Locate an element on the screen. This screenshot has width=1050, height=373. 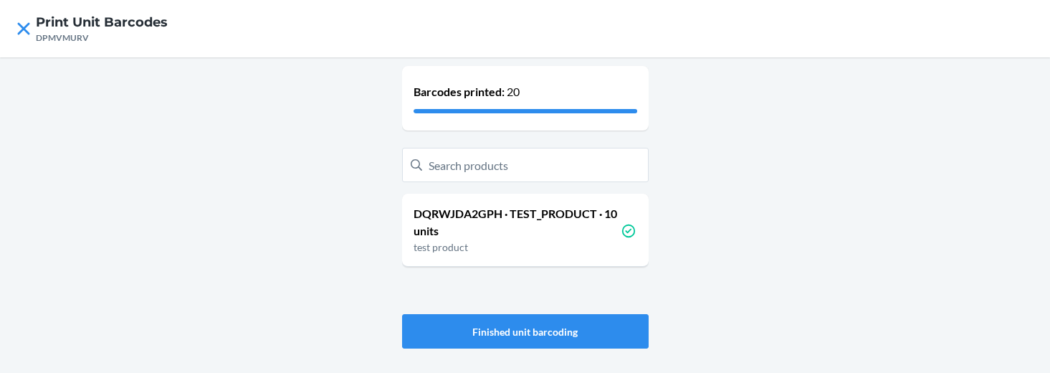
p: DQRWJDA2GPH · TEST_PRODUCT · 10 units is located at coordinates (517, 222).